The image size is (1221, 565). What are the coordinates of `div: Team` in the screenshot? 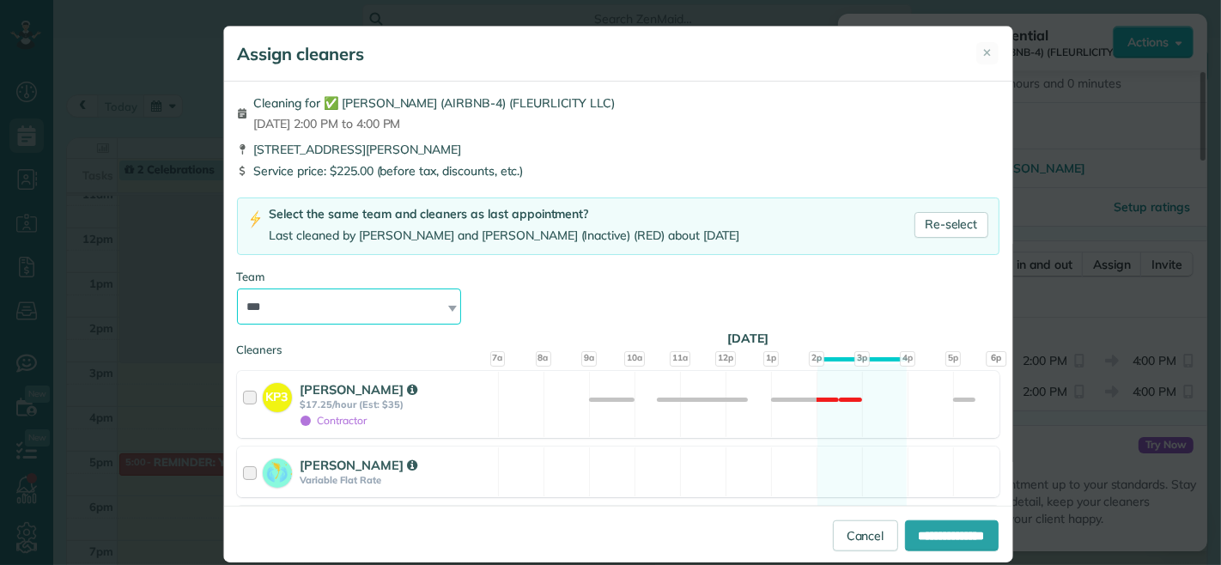 It's located at (618, 277).